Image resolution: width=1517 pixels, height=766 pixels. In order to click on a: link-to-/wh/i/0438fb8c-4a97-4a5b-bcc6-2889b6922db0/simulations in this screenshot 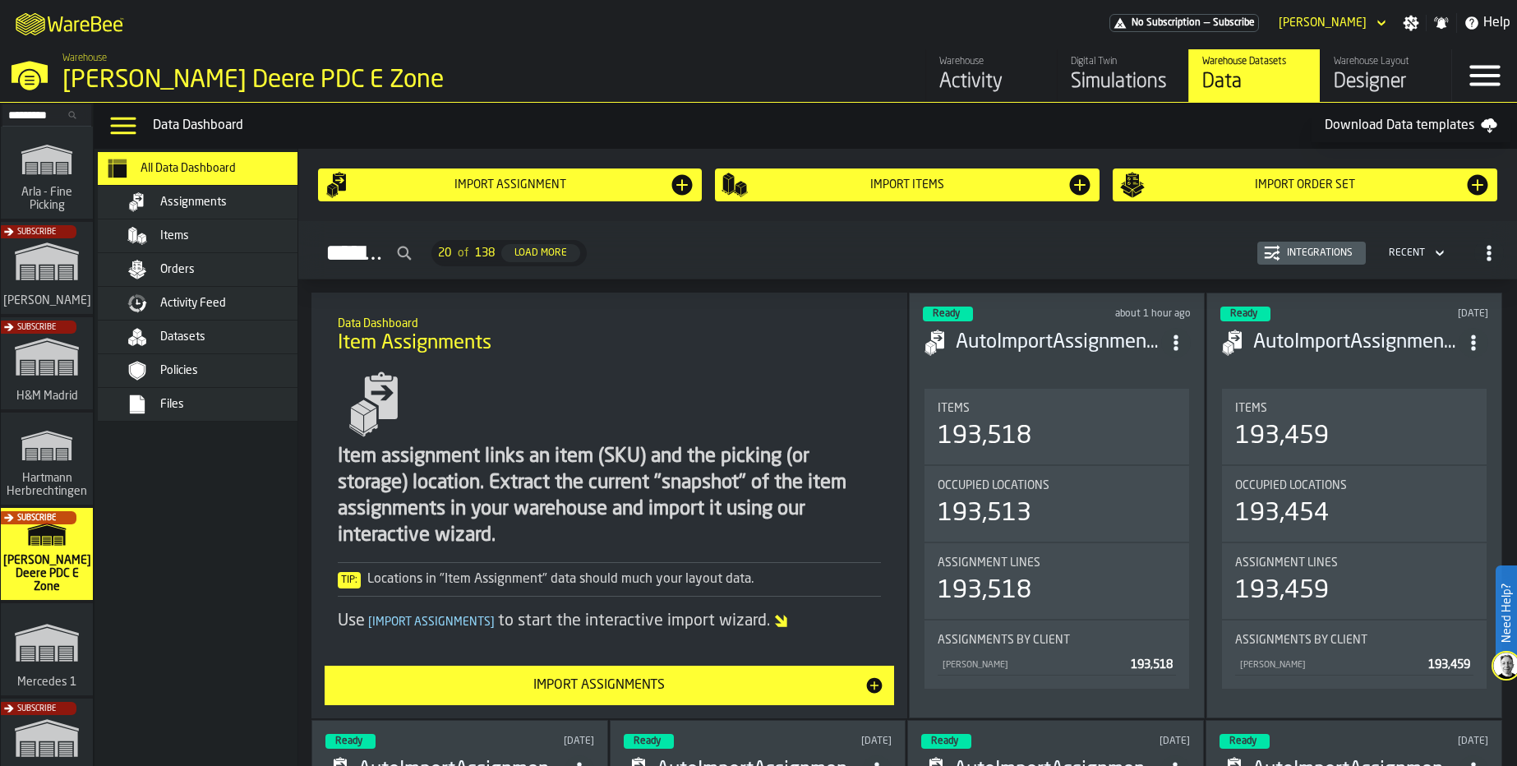, I will do `click(47, 365)`.